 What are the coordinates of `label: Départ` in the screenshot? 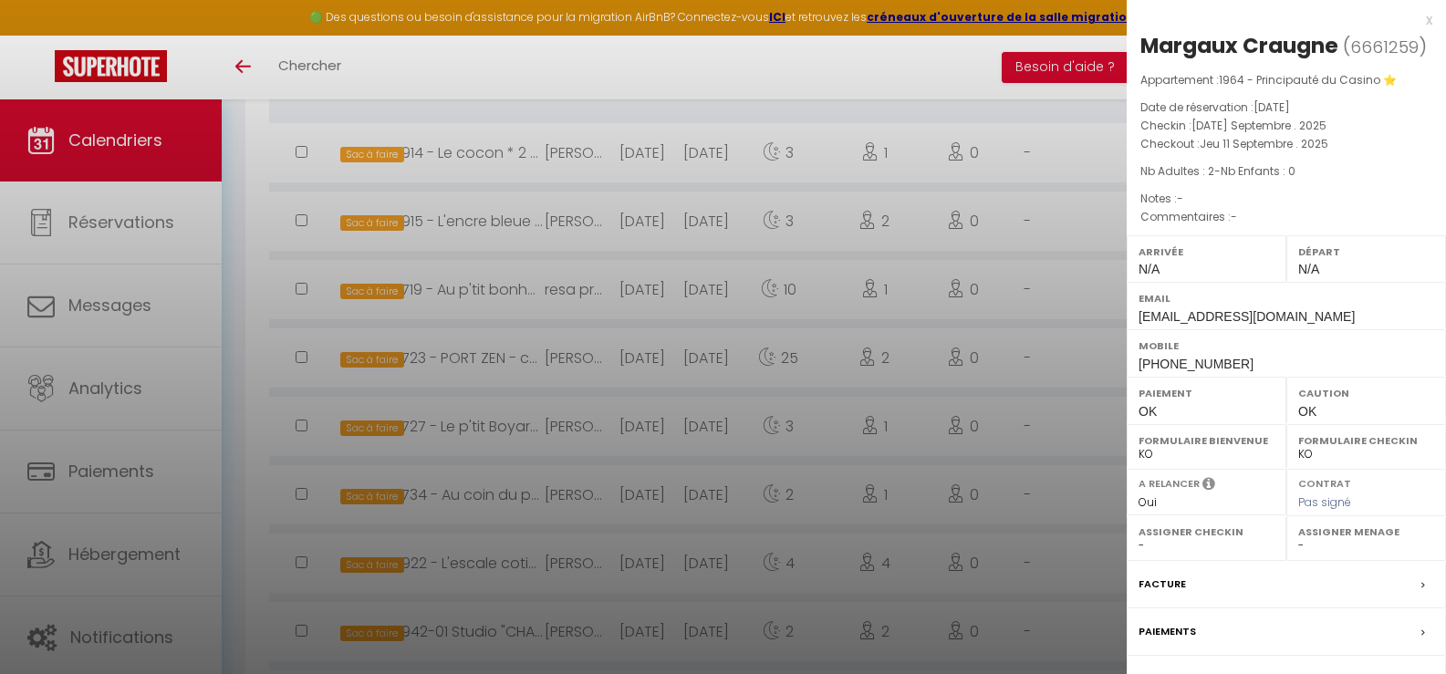 It's located at (1366, 252).